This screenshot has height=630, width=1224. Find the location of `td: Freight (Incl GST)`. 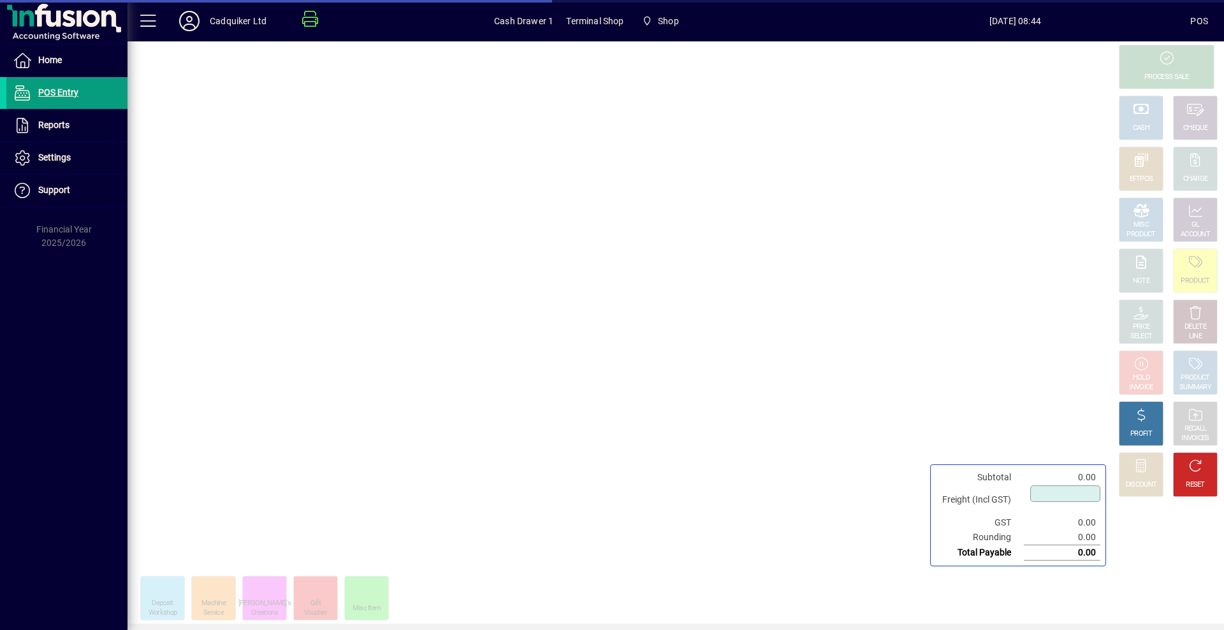

td: Freight (Incl GST) is located at coordinates (980, 500).